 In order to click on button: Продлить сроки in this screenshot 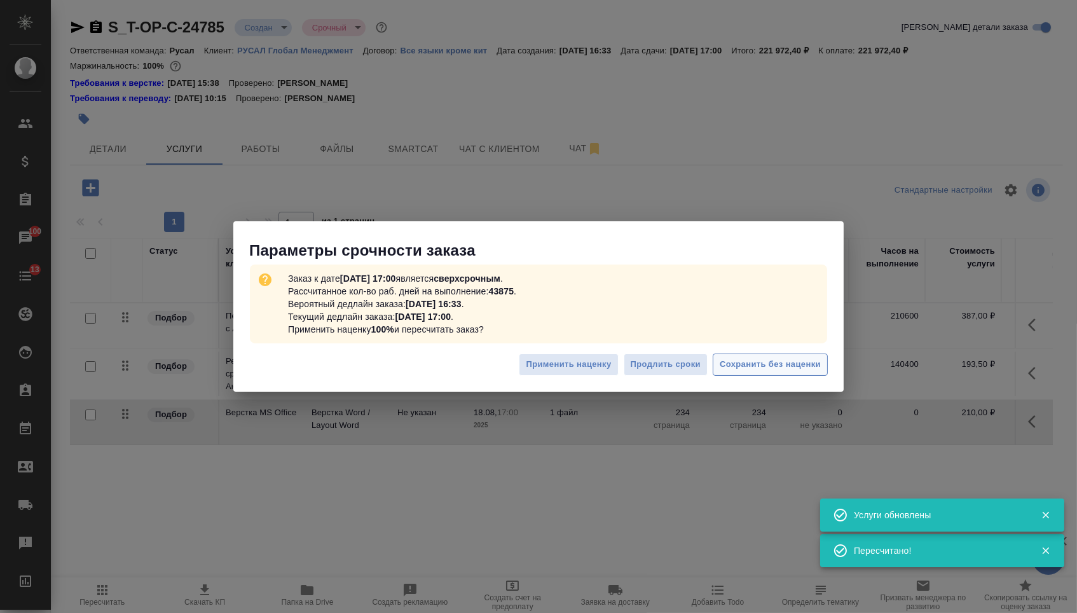, I will do `click(666, 364)`.